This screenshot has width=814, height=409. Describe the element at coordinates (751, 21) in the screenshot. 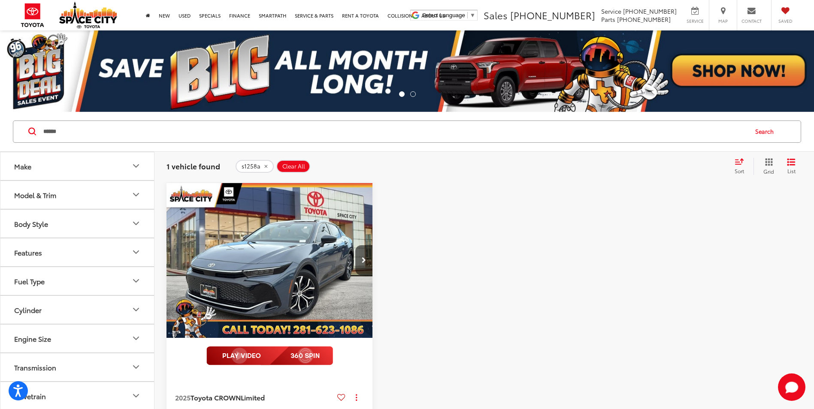

I see `span: Contact` at that location.